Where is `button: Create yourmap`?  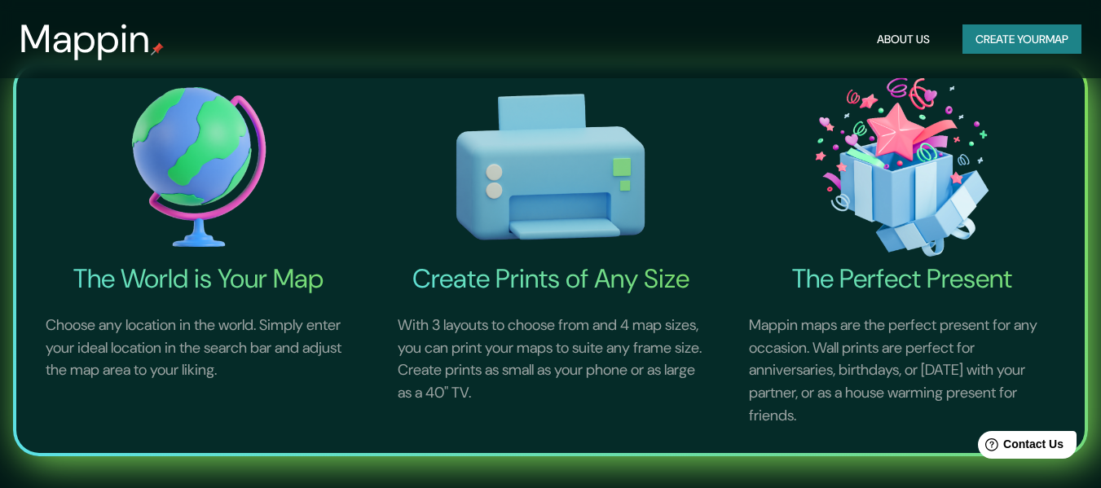 button: Create yourmap is located at coordinates (1022, 39).